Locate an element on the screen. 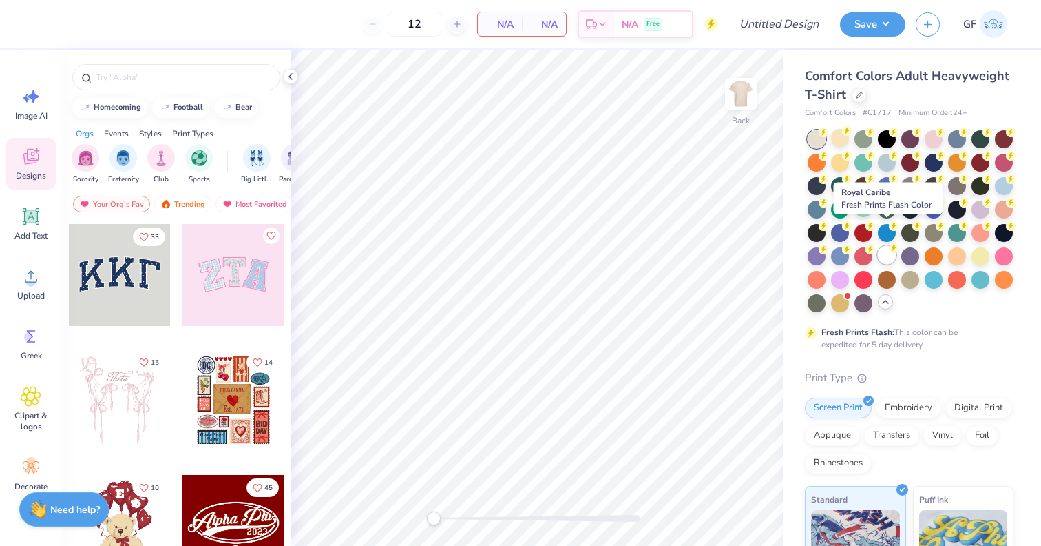  span: Upload is located at coordinates (31, 296).